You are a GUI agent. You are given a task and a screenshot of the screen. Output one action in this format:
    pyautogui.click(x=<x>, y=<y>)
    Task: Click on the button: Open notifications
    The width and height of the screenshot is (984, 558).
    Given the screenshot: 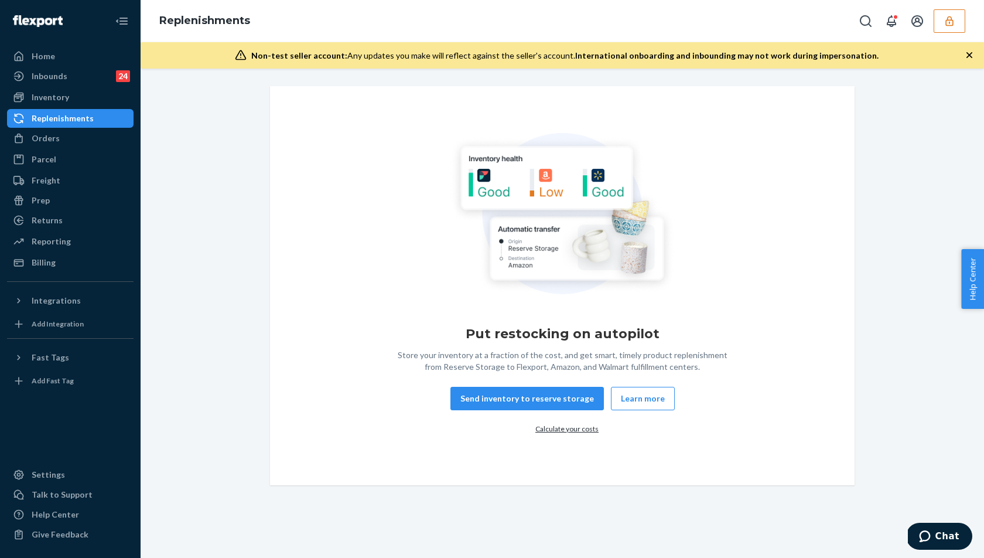 What is the action you would take?
    pyautogui.click(x=891, y=21)
    